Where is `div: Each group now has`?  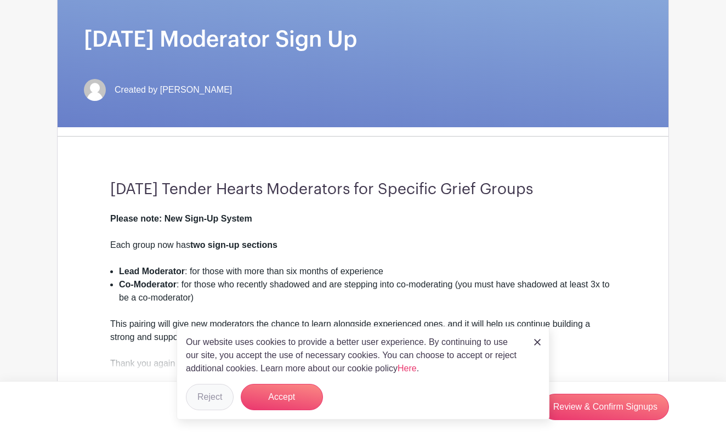 div: Each group now has is located at coordinates (363, 252).